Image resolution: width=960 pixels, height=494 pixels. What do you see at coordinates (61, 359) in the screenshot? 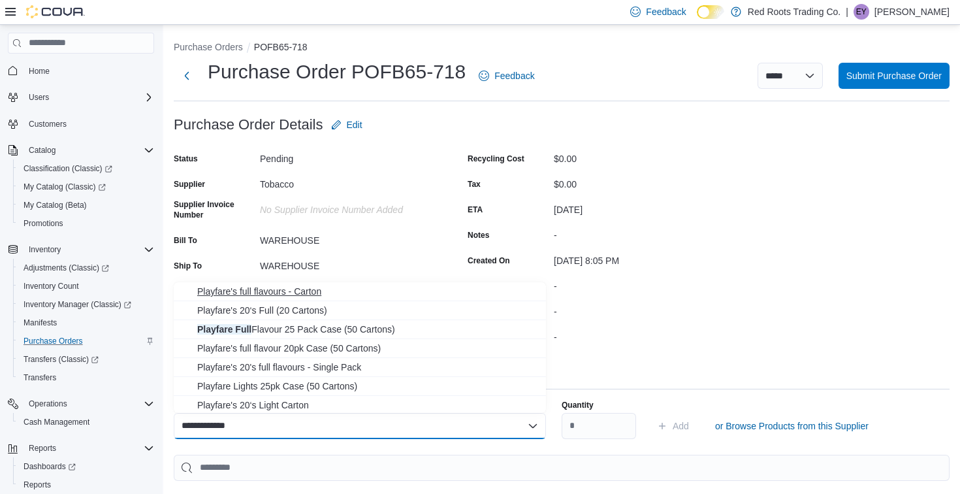
I see `a: Transfers (Classic)` at bounding box center [61, 359].